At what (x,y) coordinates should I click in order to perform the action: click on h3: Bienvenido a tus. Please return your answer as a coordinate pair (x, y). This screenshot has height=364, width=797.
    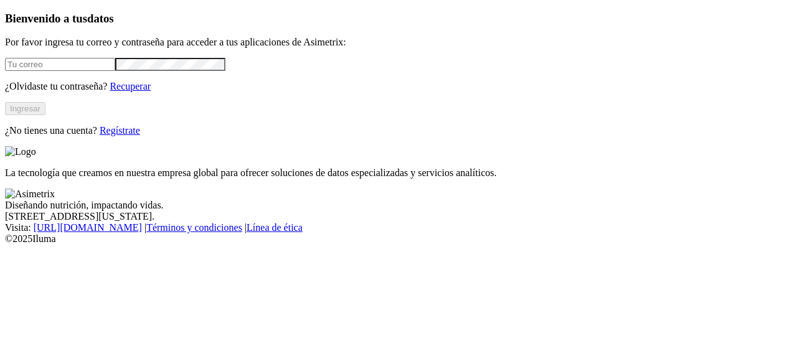
    Looking at the image, I should click on (398, 19).